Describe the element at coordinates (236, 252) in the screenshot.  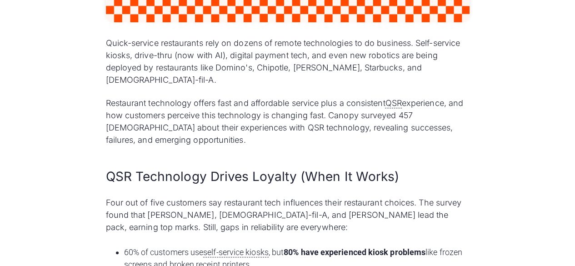
I see `span: self-service kiosks` at that location.